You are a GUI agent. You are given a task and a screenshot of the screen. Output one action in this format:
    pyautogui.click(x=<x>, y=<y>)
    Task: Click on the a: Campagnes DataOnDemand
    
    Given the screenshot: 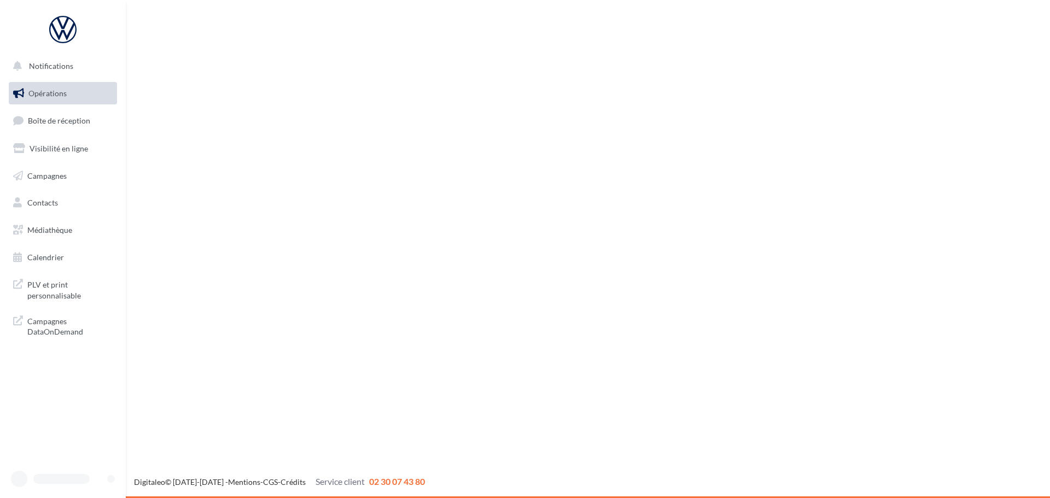 What is the action you would take?
    pyautogui.click(x=63, y=325)
    